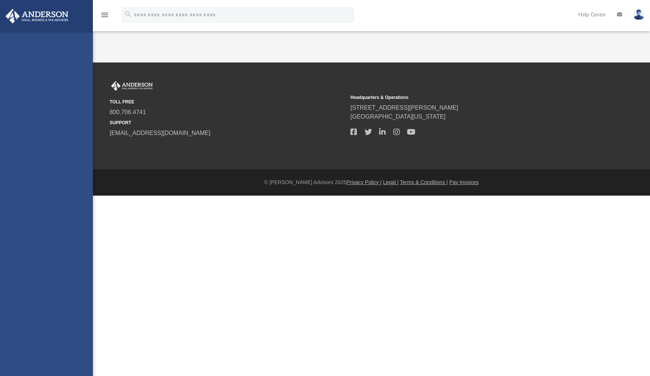 This screenshot has height=376, width=650. I want to click on small: Headquarters & Operations, so click(468, 97).